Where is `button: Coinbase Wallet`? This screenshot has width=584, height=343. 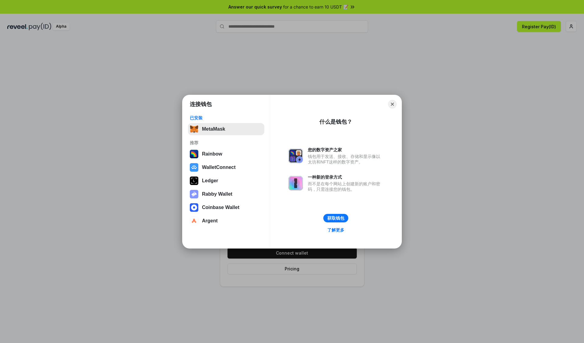 button: Coinbase Wallet is located at coordinates (226, 208).